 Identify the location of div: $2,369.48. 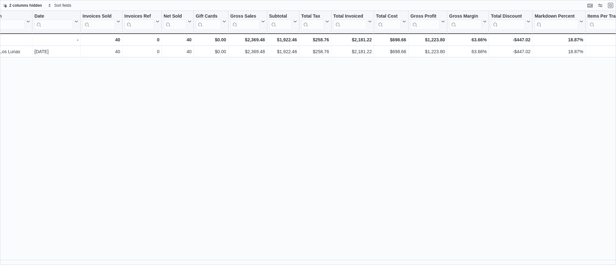
(248, 40).